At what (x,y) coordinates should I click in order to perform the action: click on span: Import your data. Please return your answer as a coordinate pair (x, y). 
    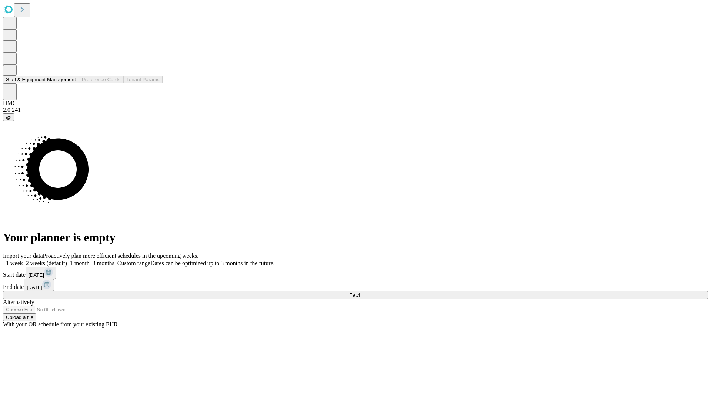
    Looking at the image, I should click on (23, 256).